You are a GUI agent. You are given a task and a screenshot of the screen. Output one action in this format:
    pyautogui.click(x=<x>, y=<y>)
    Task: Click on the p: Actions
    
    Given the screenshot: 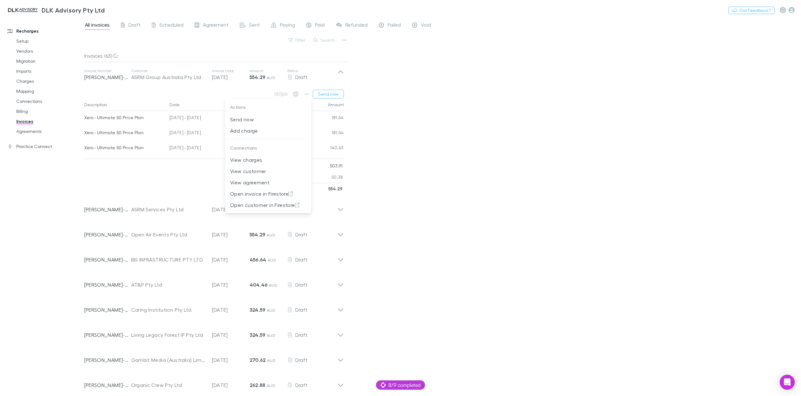 What is the action you would take?
    pyautogui.click(x=268, y=107)
    